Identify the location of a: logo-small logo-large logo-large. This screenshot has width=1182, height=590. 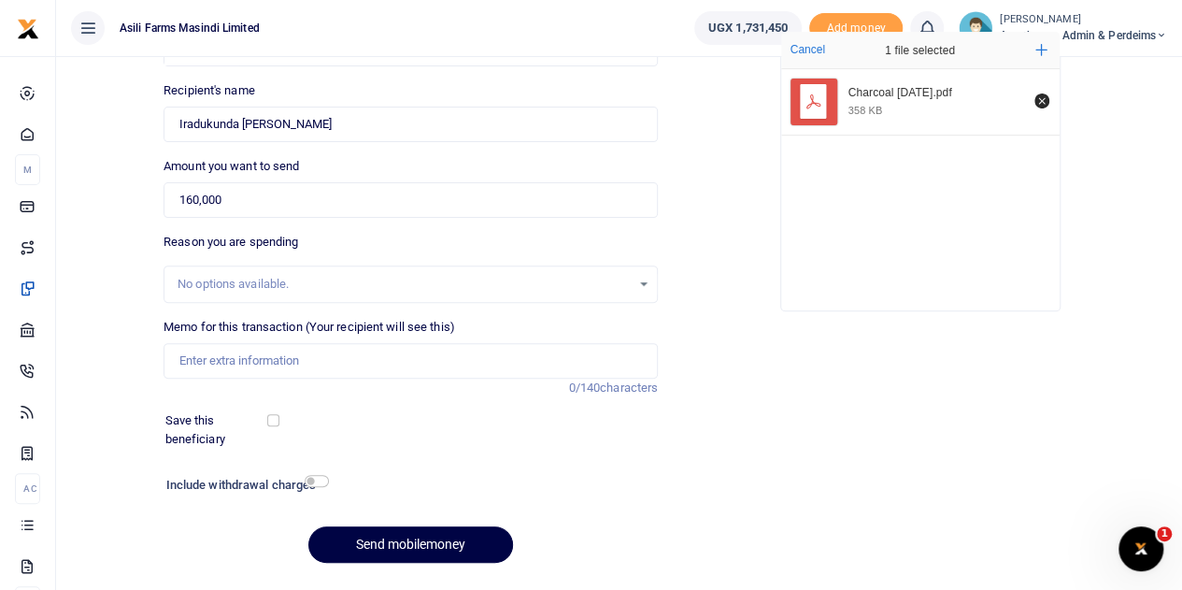
(28, 27).